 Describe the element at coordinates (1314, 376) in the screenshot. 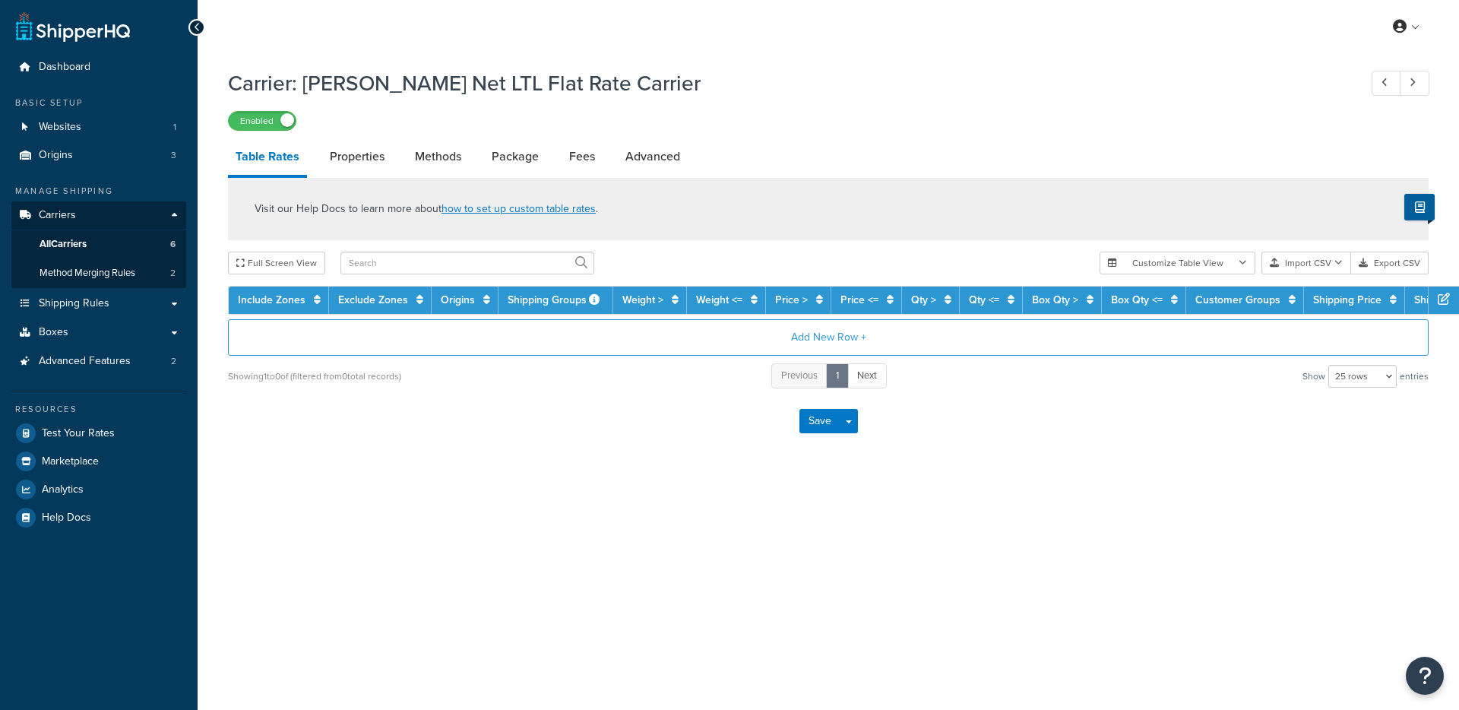

I see `span: Show` at that location.